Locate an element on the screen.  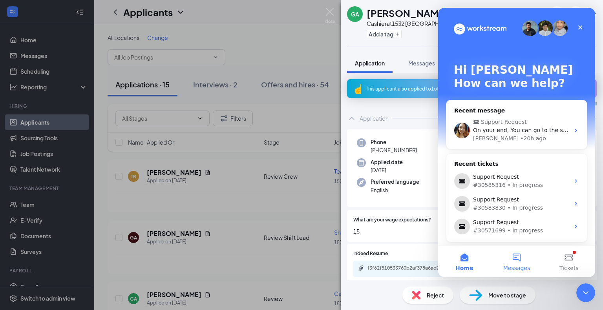
div: Recent tickets is located at coordinates (78, 157).